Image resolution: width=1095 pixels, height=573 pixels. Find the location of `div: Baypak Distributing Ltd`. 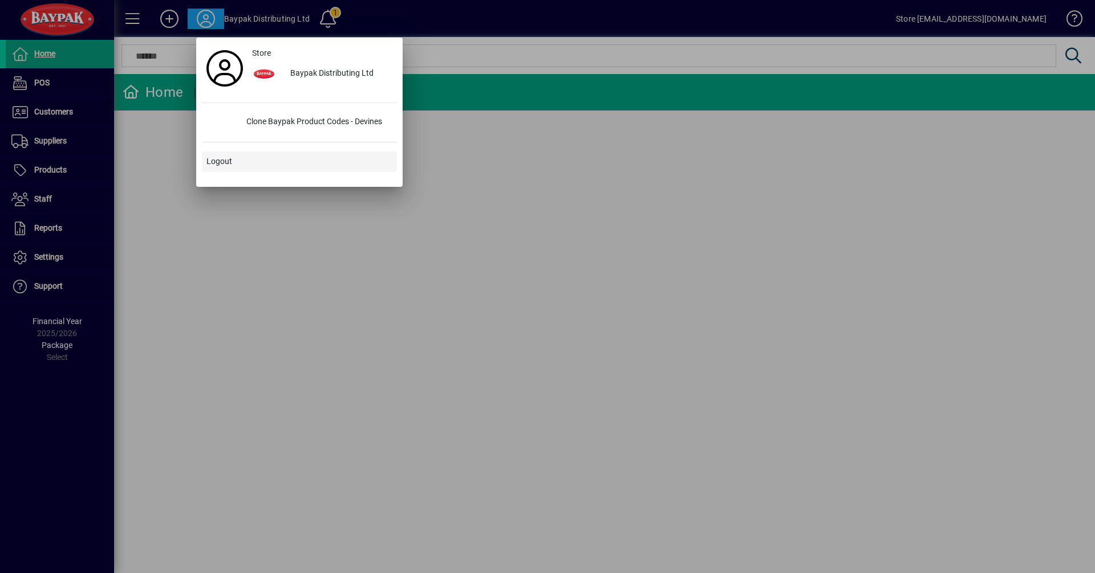

div: Baypak Distributing Ltd is located at coordinates (339, 74).